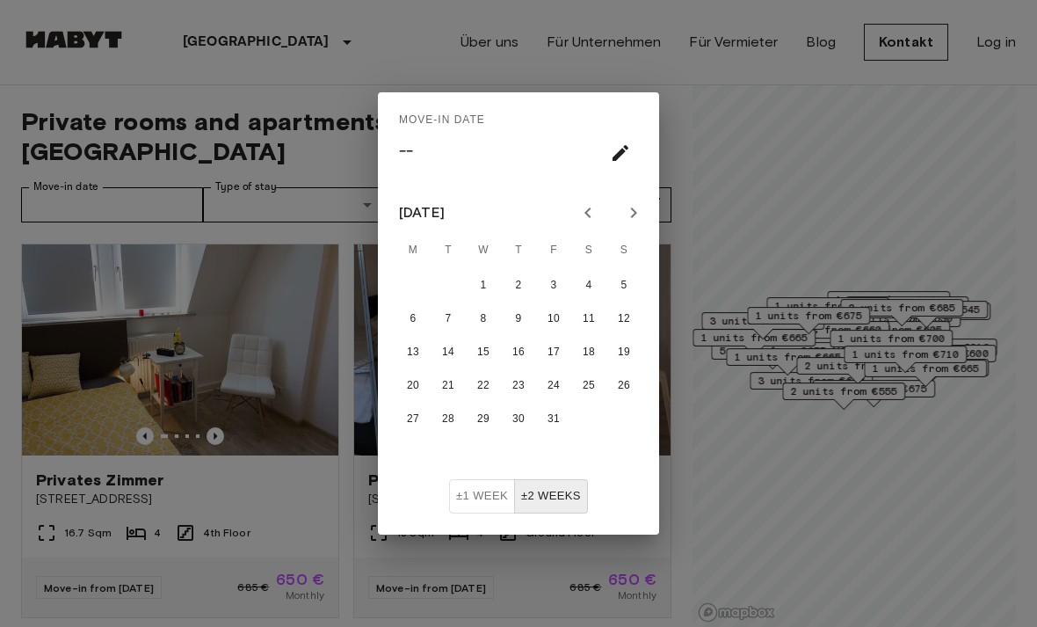 This screenshot has height=627, width=1037. Describe the element at coordinates (484, 419) in the screenshot. I see `button: 29` at that location.